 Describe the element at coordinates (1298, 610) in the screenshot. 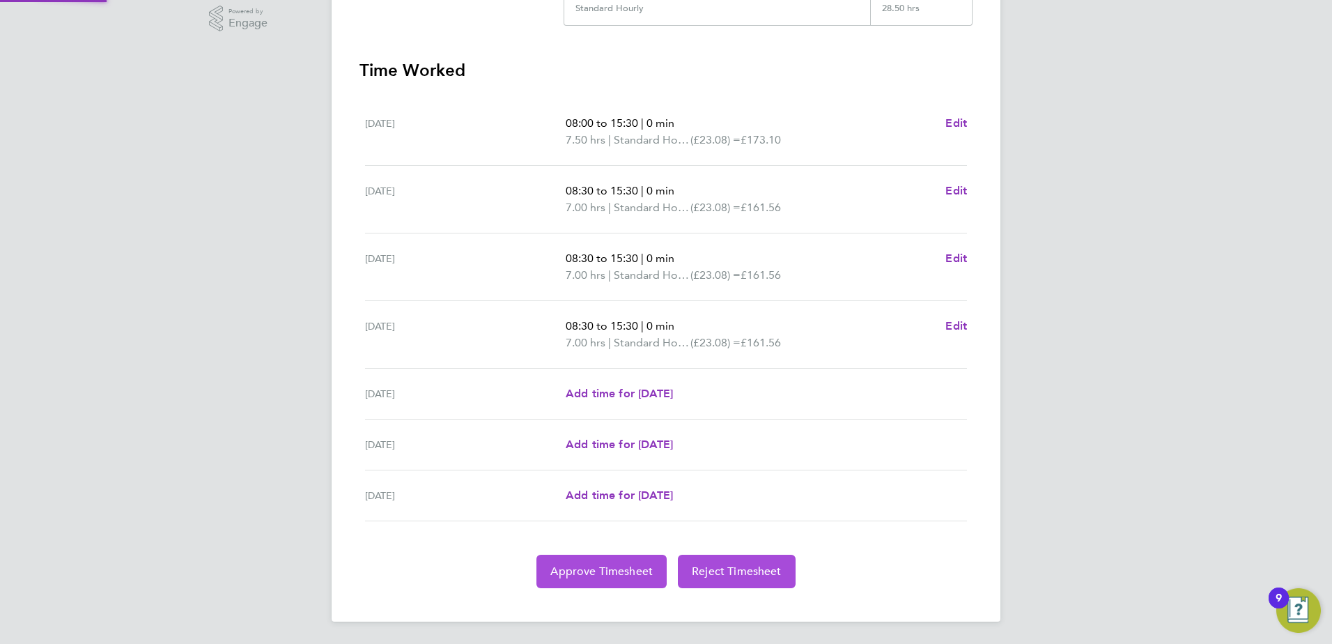

I see `button: Open Resource Center, 9 new notifications` at that location.